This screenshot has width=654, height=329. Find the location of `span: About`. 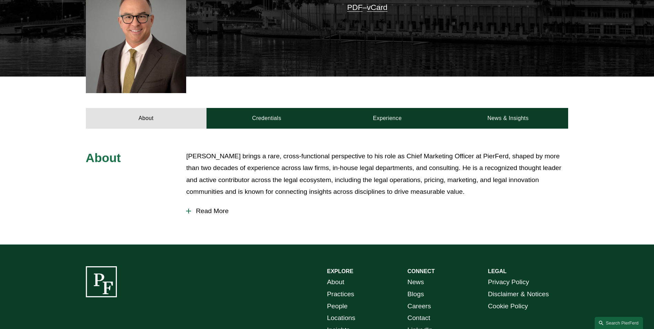

span: About is located at coordinates (103, 158).